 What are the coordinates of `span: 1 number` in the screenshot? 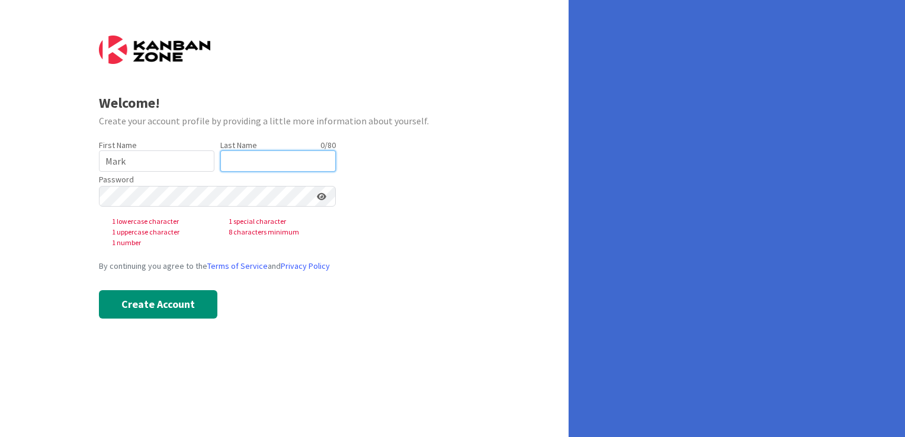 It's located at (161, 243).